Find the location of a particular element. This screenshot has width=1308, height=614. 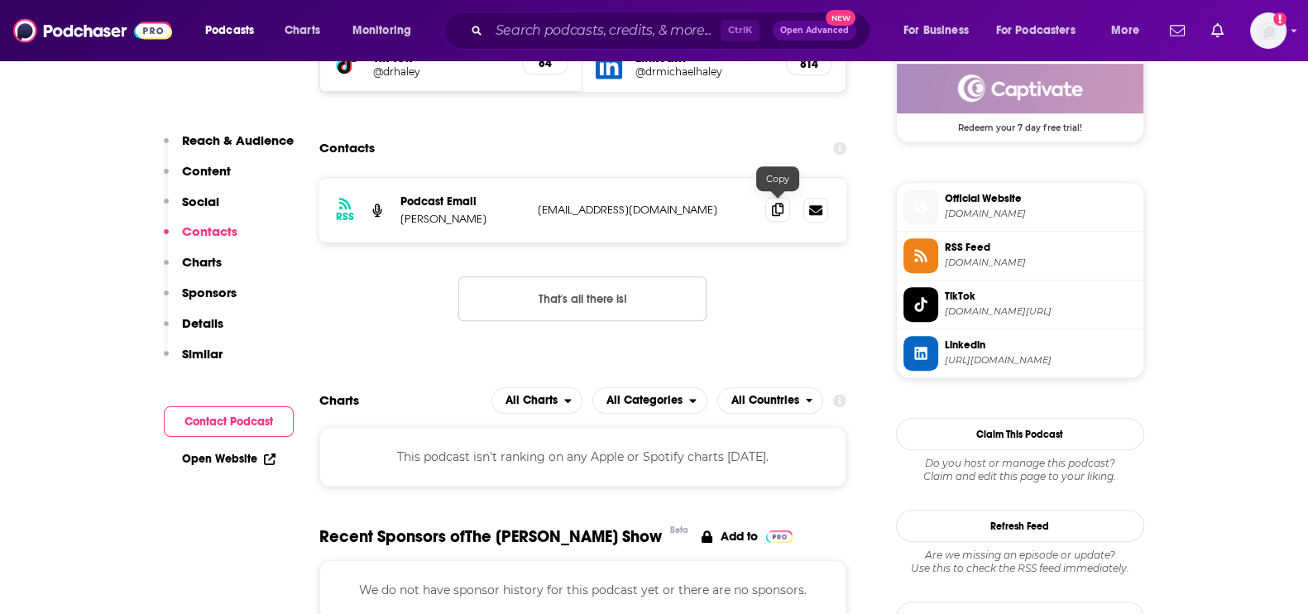

img: Podchaser - Follow, Share and Rate Podcasts is located at coordinates (93, 31).